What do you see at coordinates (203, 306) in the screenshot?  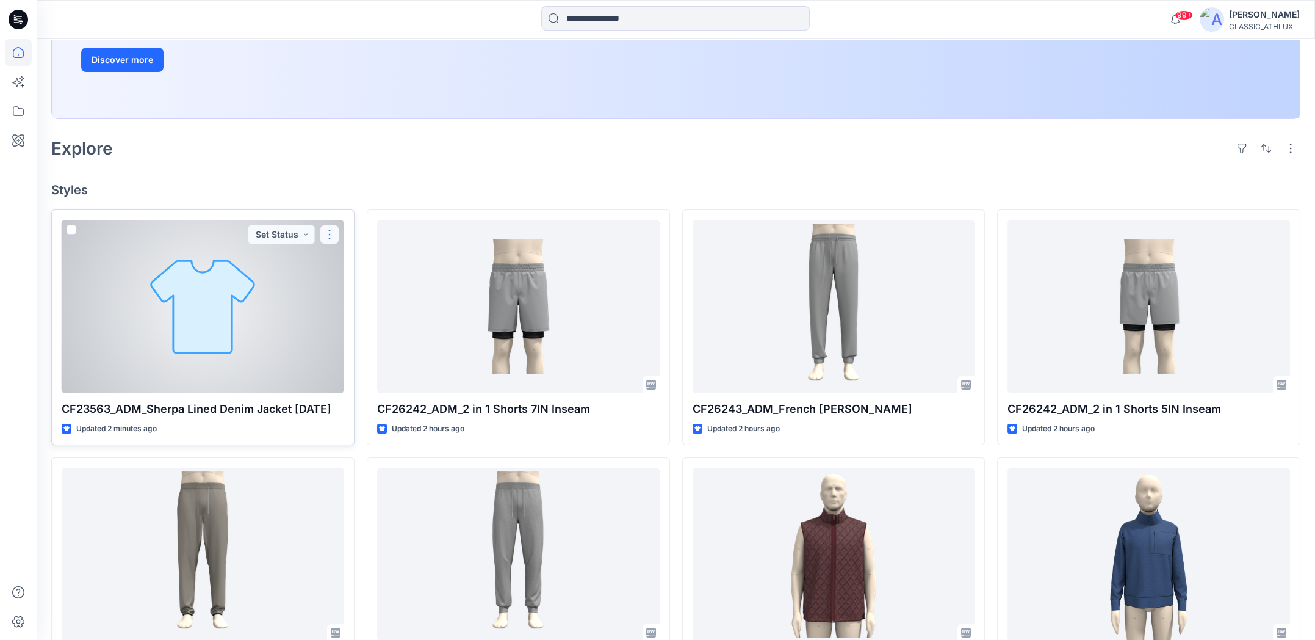 I see `a: CF23563_ADM_Sherpa Lined Denim Jacket 06NOV23` at bounding box center [203, 306].